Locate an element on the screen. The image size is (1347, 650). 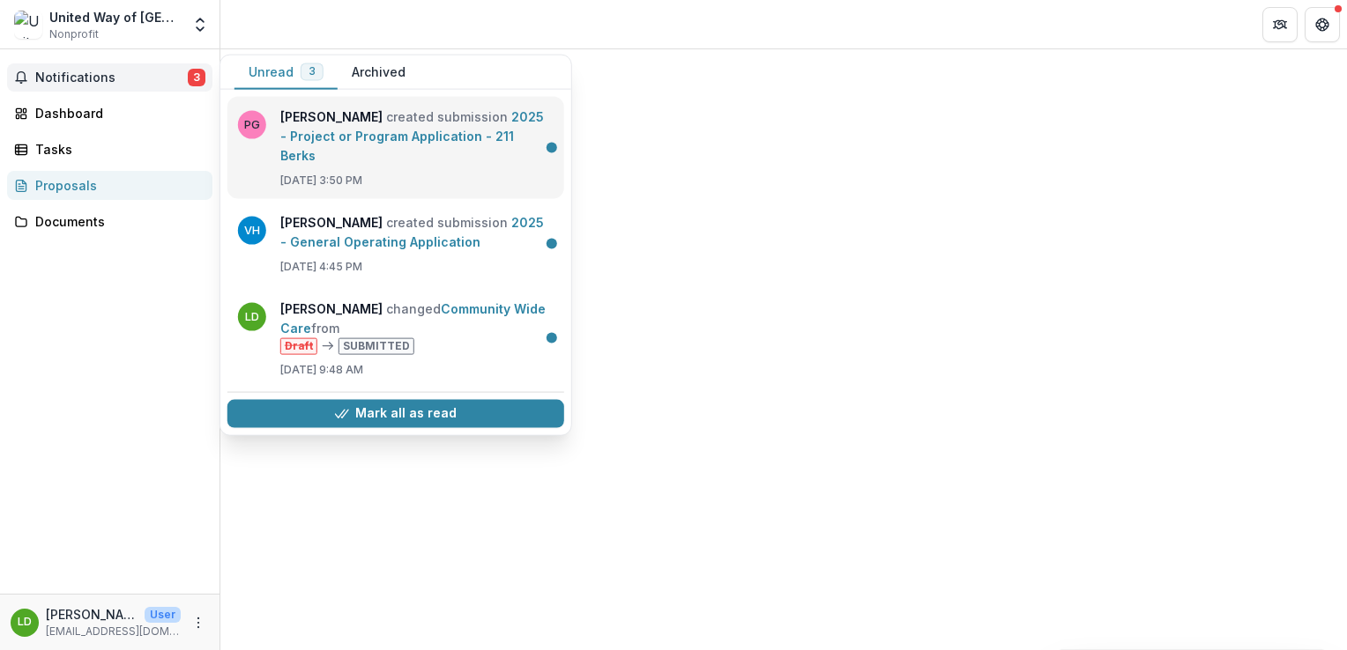
p: changed from is located at coordinates (417, 327).